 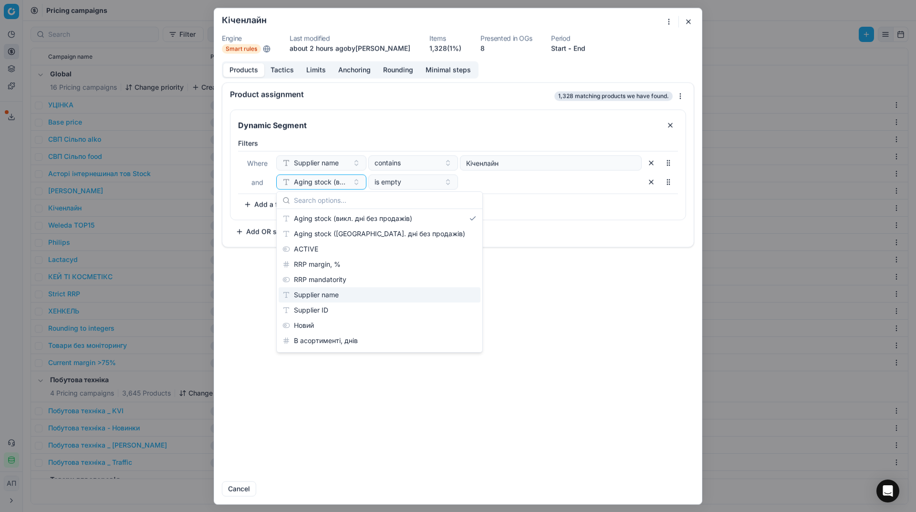 What do you see at coordinates (316, 163) in the screenshot?
I see `span: Supplier name` at bounding box center [316, 163].